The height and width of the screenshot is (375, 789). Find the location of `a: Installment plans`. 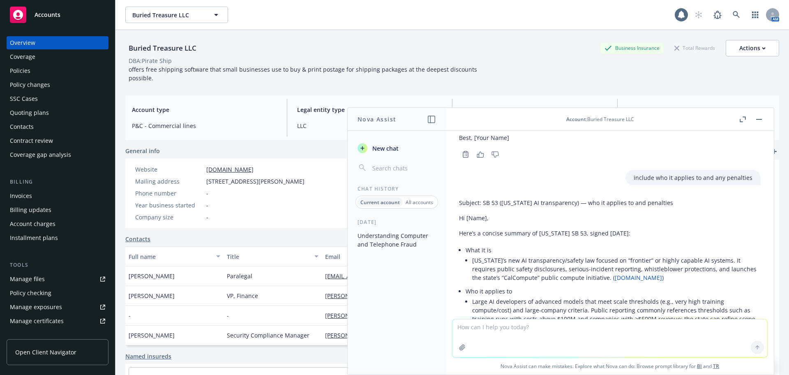

a: Installment plans is located at coordinates (58, 238).